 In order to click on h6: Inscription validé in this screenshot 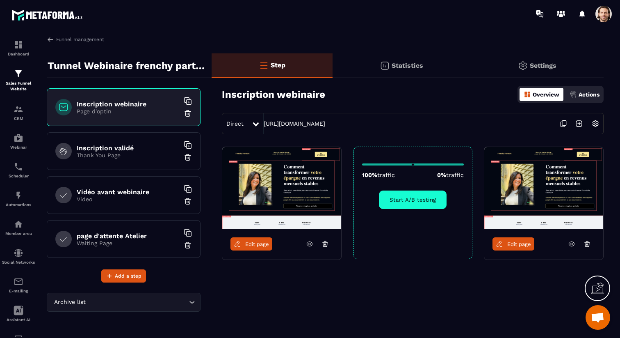, I will do `click(128, 148)`.